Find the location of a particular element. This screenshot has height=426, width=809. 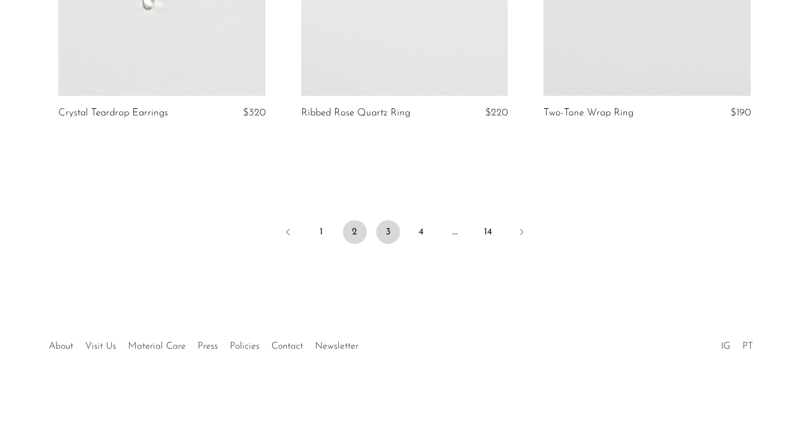

a: 14 is located at coordinates (488, 232).